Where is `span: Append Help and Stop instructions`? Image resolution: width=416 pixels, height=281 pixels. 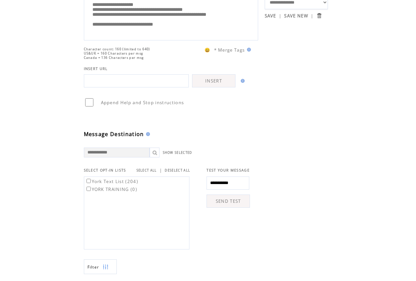
span: Append Help and Stop instructions is located at coordinates (142, 103).